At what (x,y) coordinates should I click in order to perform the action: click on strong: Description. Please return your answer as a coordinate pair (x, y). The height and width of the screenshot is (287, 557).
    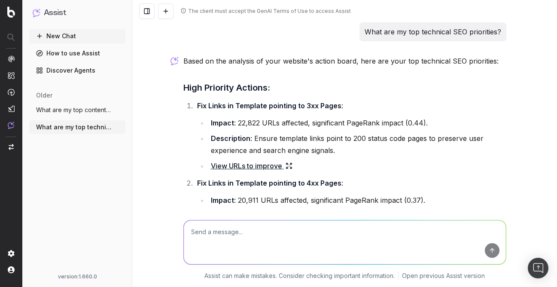
    Looking at the image, I should click on (231, 138).